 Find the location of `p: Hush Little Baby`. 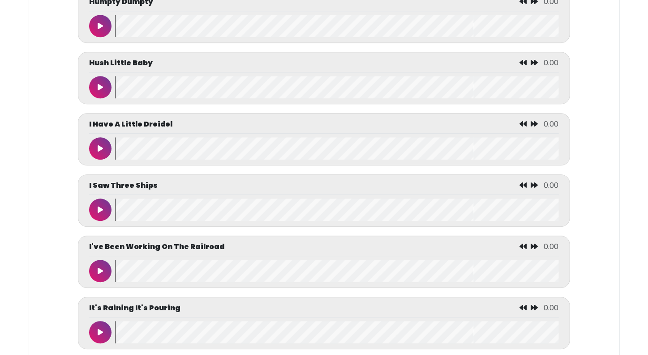

p: Hush Little Baby is located at coordinates (121, 63).